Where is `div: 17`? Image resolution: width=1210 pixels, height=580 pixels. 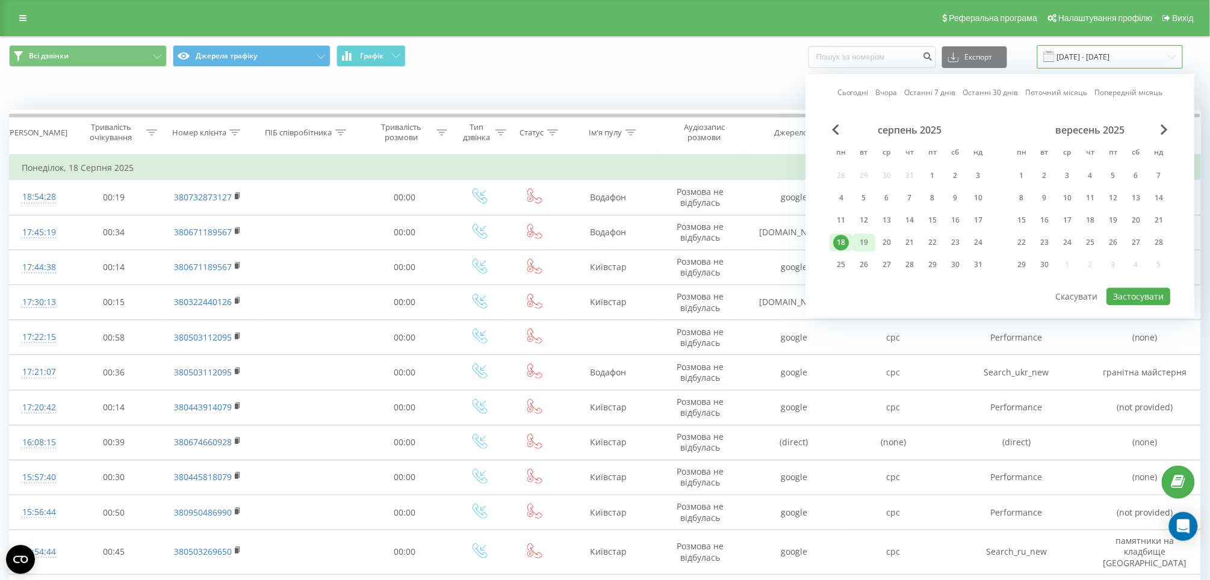 div: 17 is located at coordinates (978, 220).